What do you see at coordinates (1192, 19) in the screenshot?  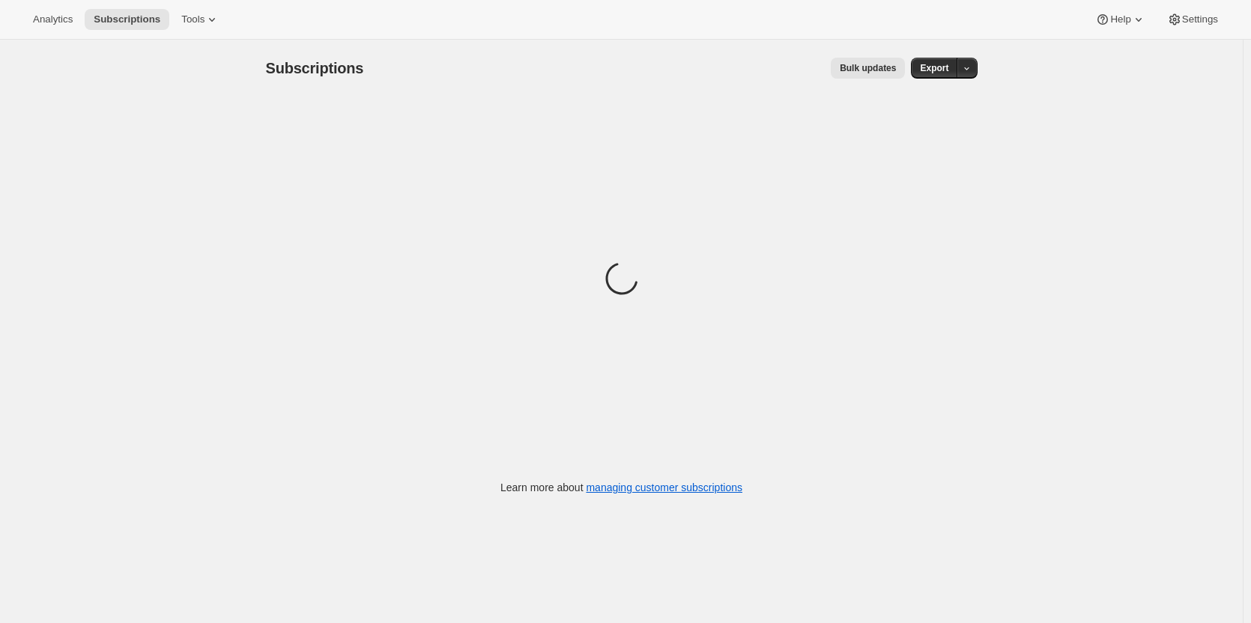 I see `button: Settings` at bounding box center [1192, 19].